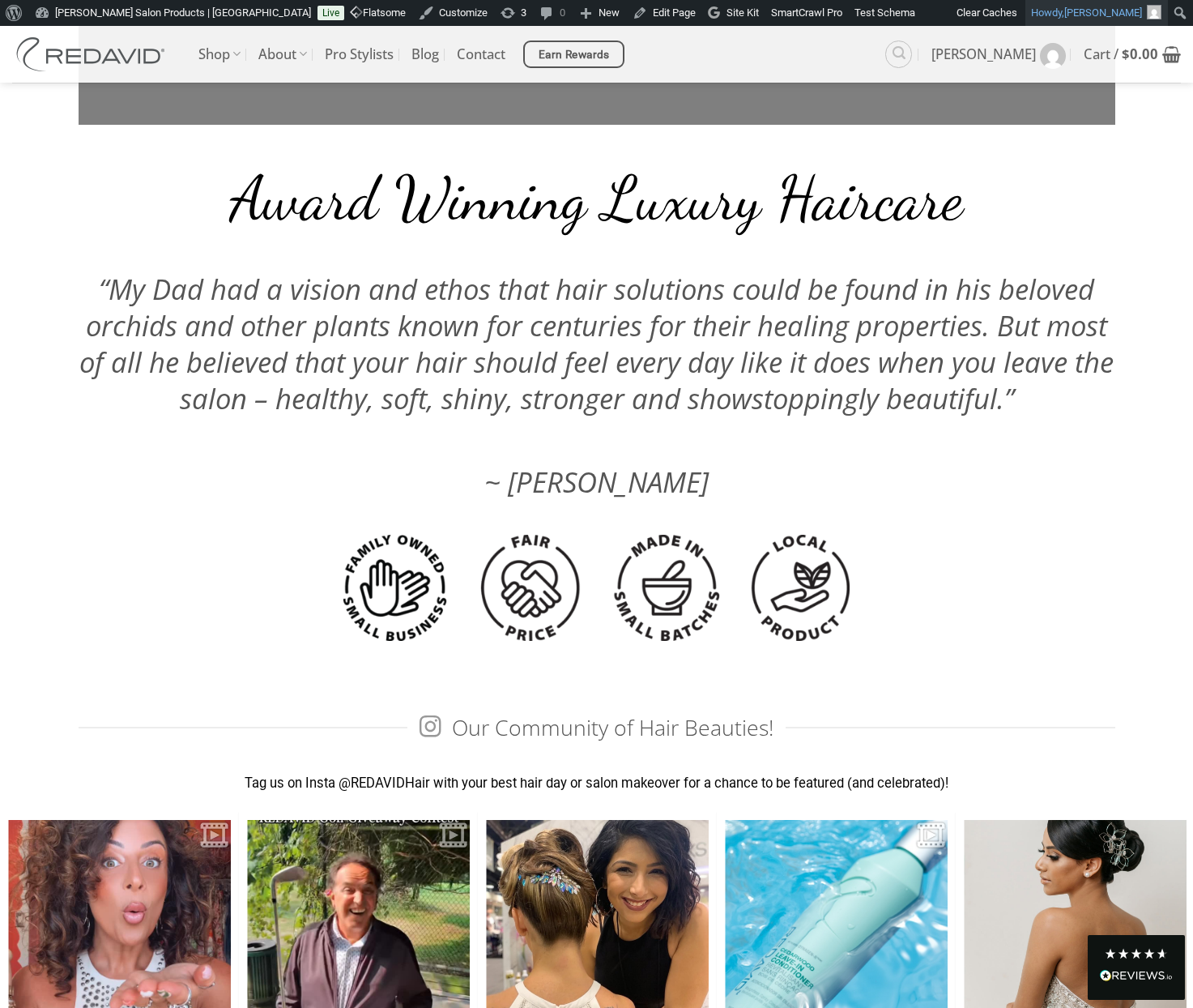 Image resolution: width=1193 pixels, height=1008 pixels. What do you see at coordinates (596, 197) in the screenshot?
I see `span: Award Winning Luxury Haircare` at bounding box center [596, 197].